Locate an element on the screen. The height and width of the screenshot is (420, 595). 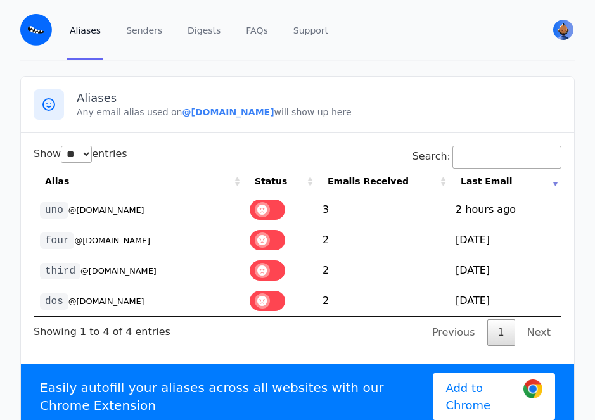
a: Add to Chrome is located at coordinates (494, 397).